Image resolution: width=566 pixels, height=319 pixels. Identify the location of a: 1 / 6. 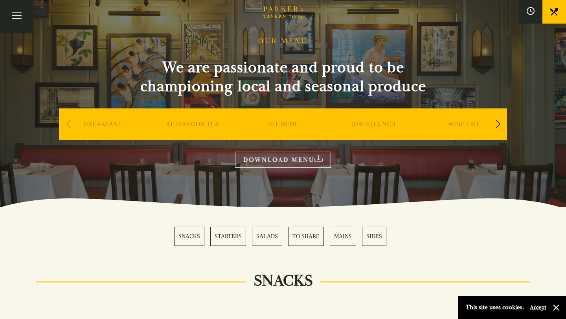
(189, 236).